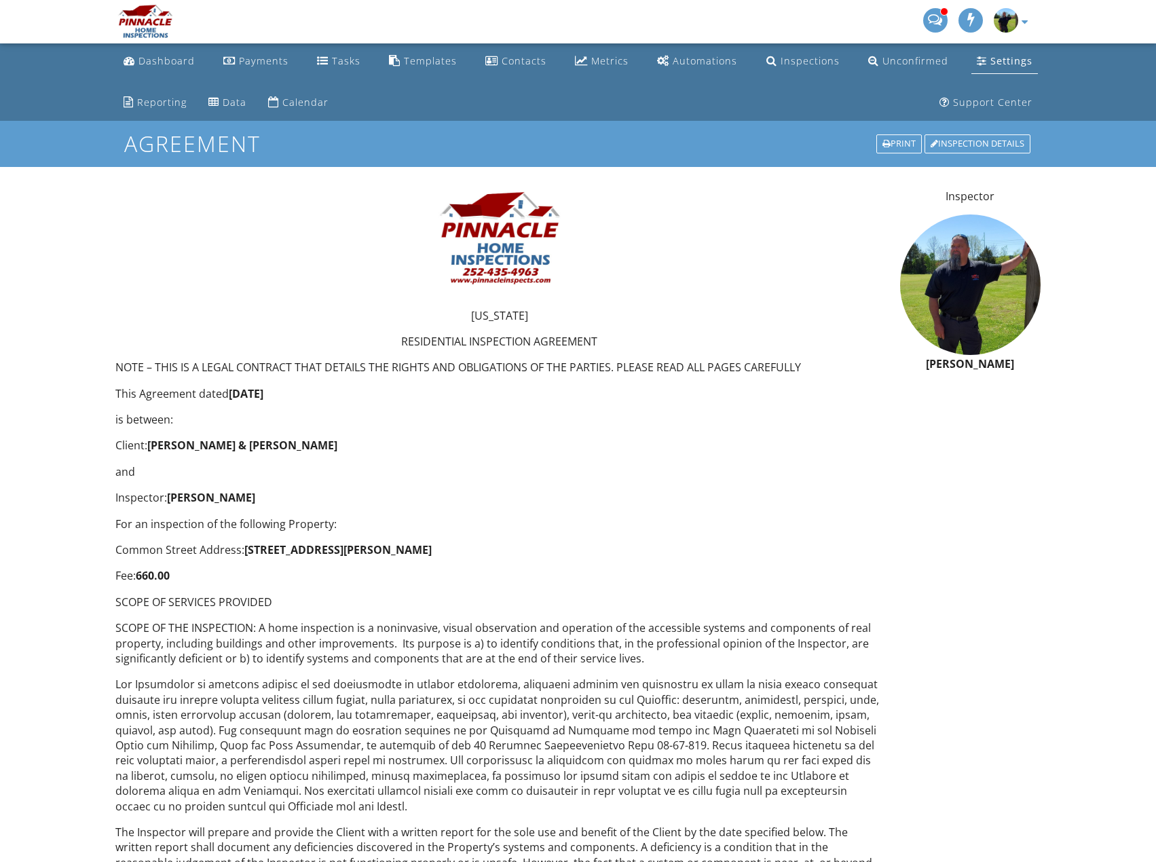  What do you see at coordinates (898, 144) in the screenshot?
I see `a: Print` at bounding box center [898, 144].